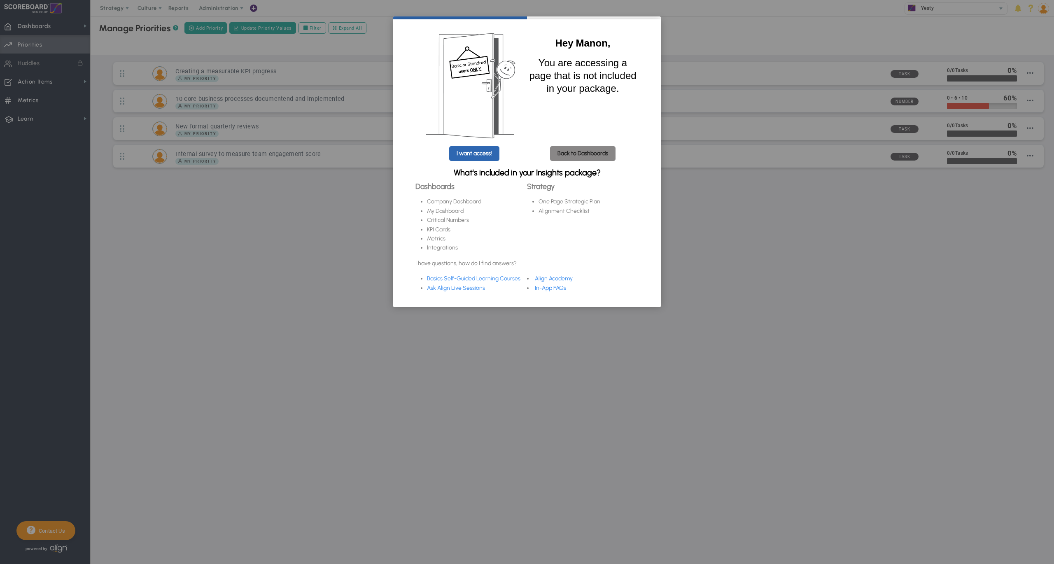  What do you see at coordinates (454, 201) in the screenshot?
I see `span: Company Dashboard` at bounding box center [454, 201].